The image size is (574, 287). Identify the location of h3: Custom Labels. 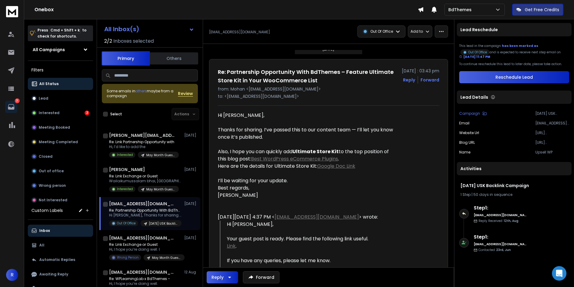
(47, 210).